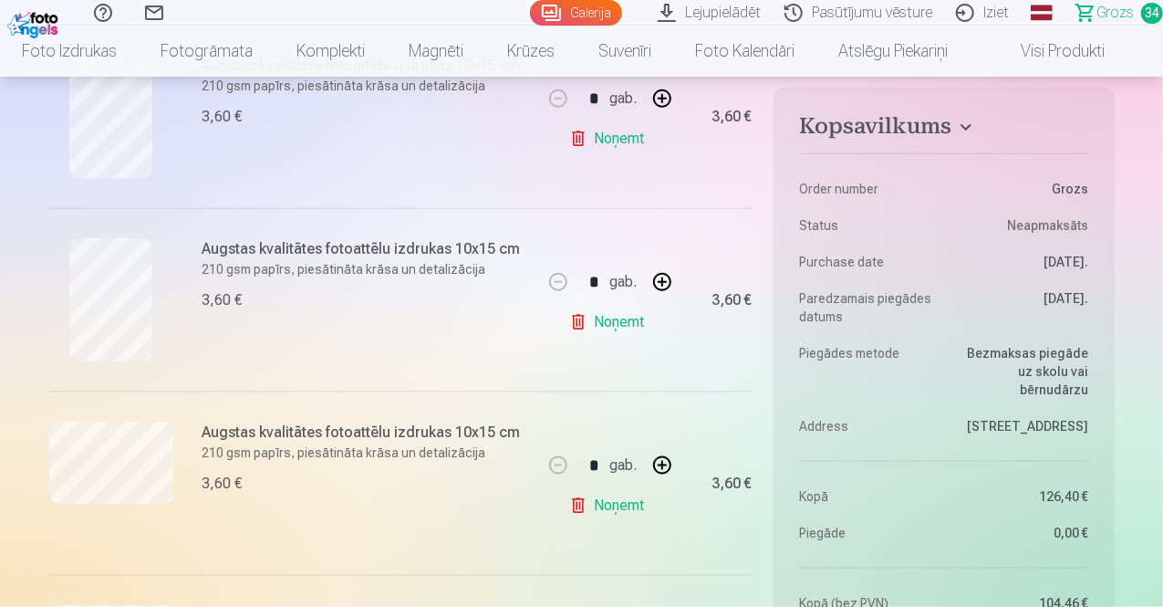  Describe the element at coordinates (1021, 533) in the screenshot. I see `dd: 0,00 €` at that location.